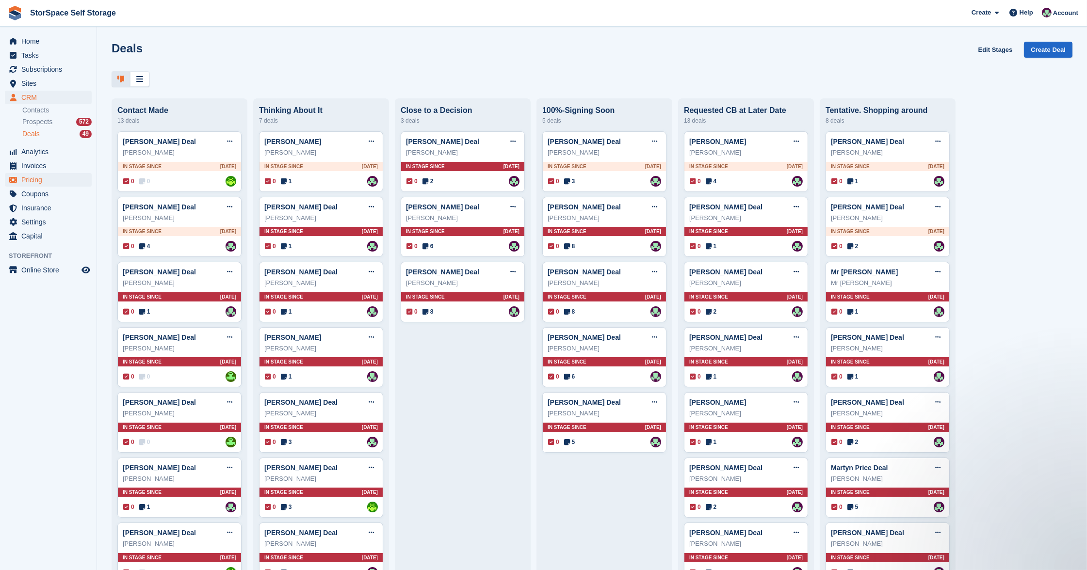  What do you see at coordinates (57, 122) in the screenshot?
I see `a: Prospects 572` at bounding box center [57, 122].